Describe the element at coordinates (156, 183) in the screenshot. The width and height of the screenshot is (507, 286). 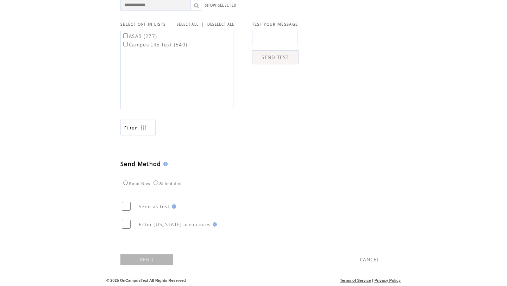
I see `input: Scheduled` at that location.